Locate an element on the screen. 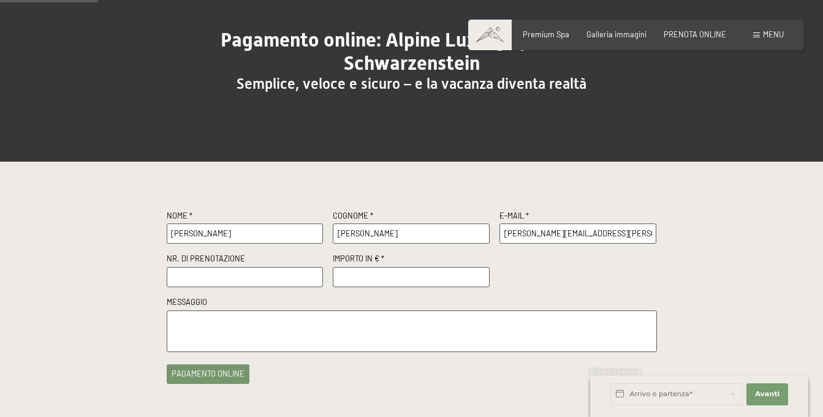 The height and width of the screenshot is (417, 823). span: Menu is located at coordinates (773, 34).